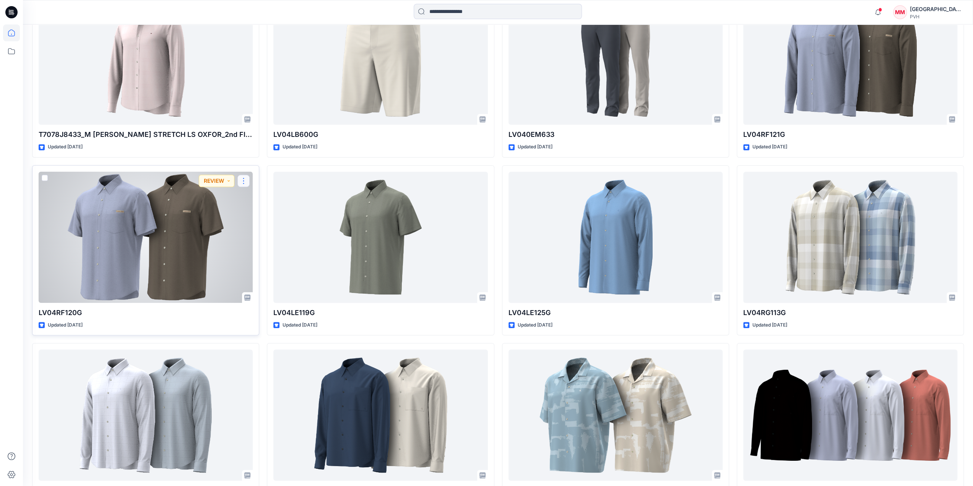 The image size is (973, 486). What do you see at coordinates (380, 135) in the screenshot?
I see `p: LV04LB600G` at bounding box center [380, 135].